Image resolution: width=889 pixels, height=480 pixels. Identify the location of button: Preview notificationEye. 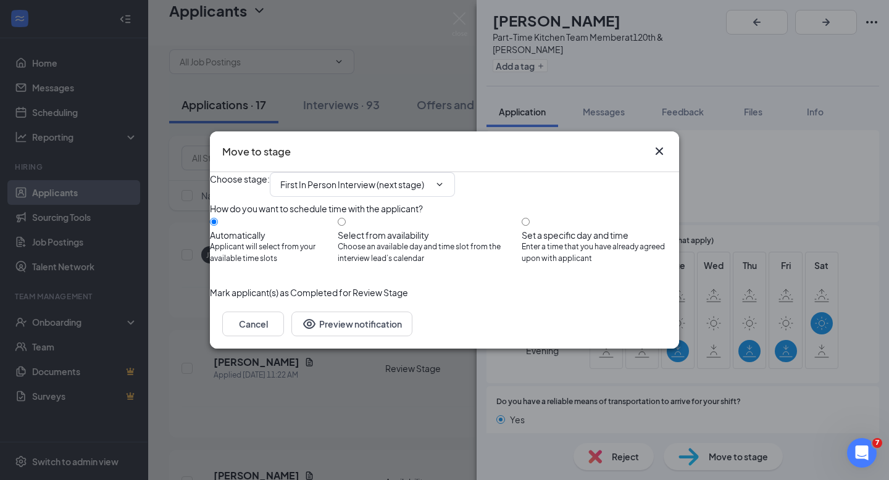
(352, 324).